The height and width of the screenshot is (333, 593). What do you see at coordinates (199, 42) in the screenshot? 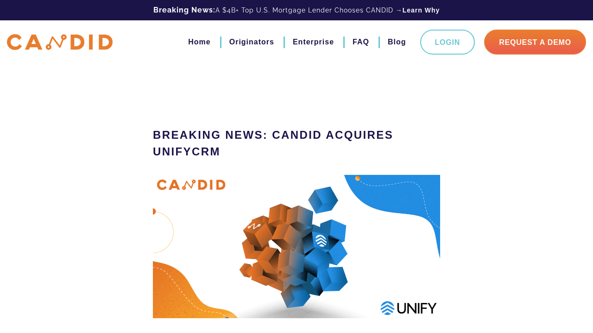
I see `a: Home` at bounding box center [199, 42].